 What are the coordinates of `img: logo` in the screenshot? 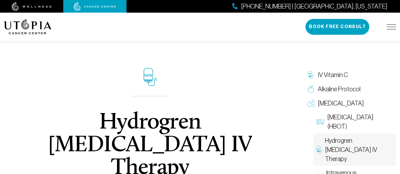 It's located at (27, 27).